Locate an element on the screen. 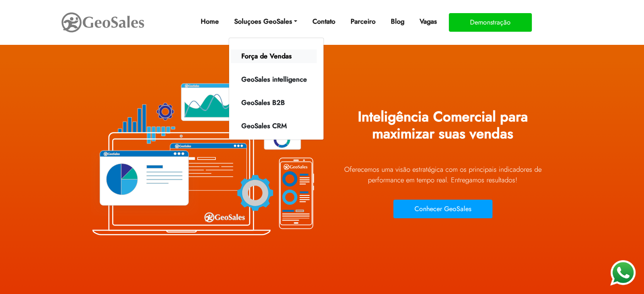 This screenshot has width=644, height=294. a: Blog is located at coordinates (397, 22).